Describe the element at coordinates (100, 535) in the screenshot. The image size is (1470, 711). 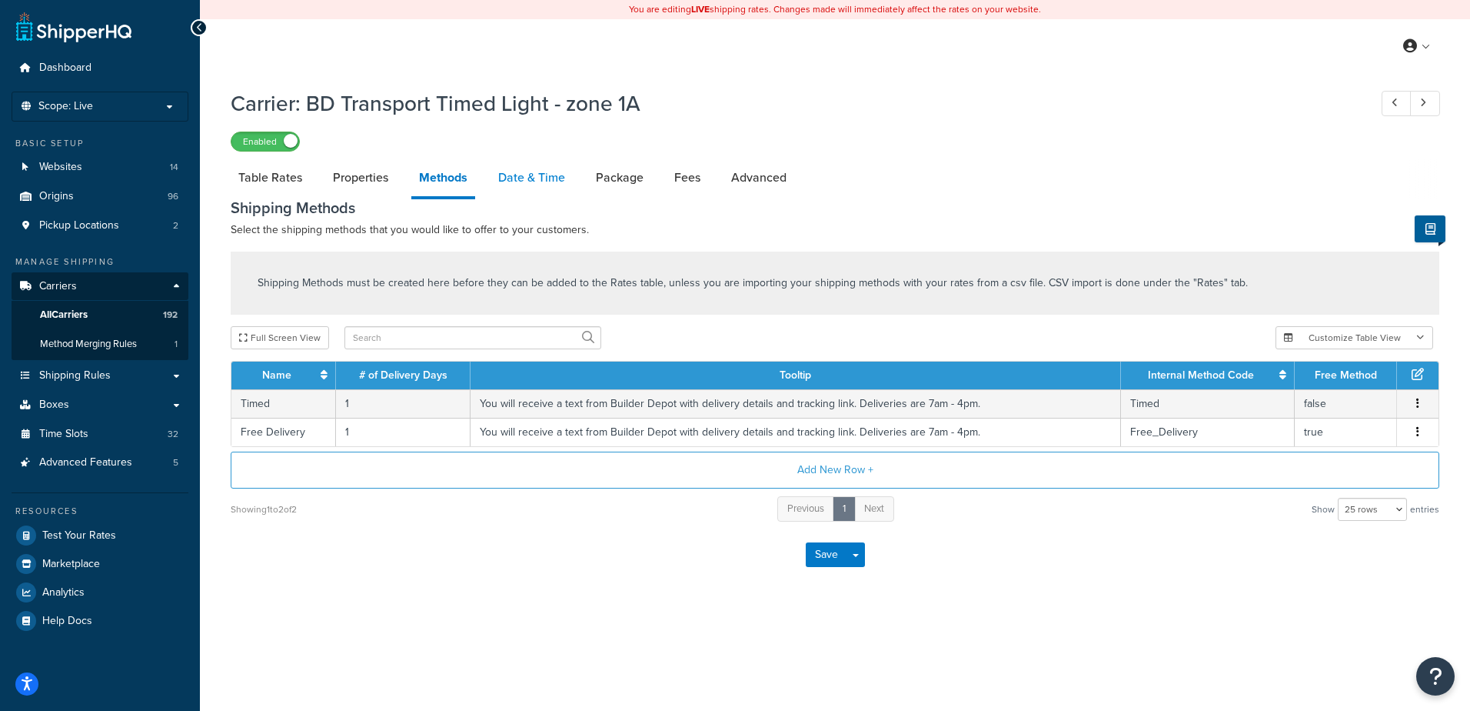
I see `li: Test Your Rates` at that location.